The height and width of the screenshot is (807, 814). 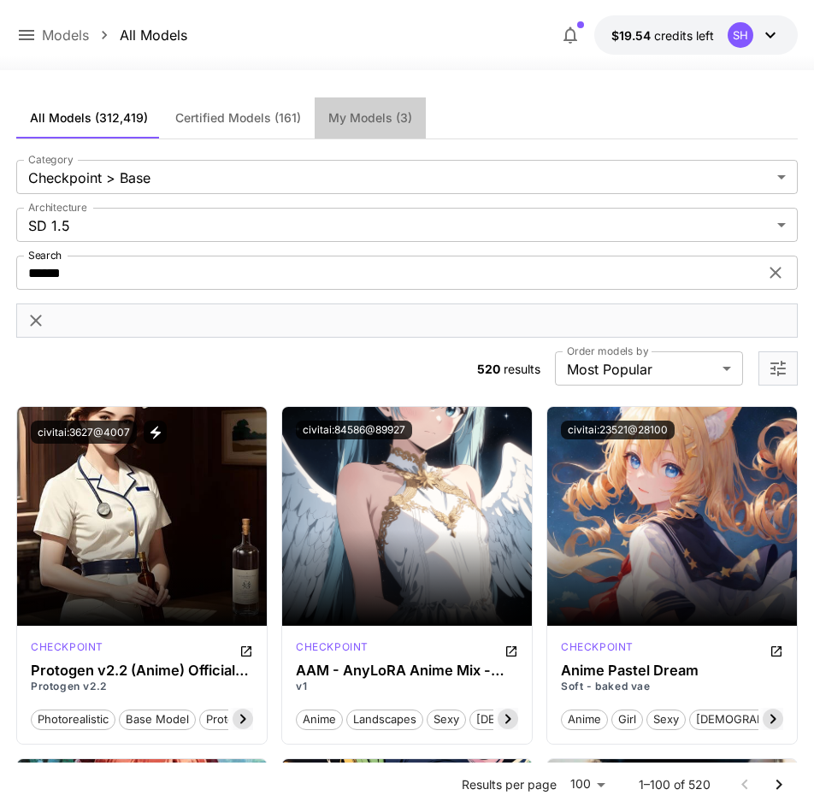 What do you see at coordinates (662, 35) in the screenshot?
I see `div: $19.5357` at bounding box center [662, 35].